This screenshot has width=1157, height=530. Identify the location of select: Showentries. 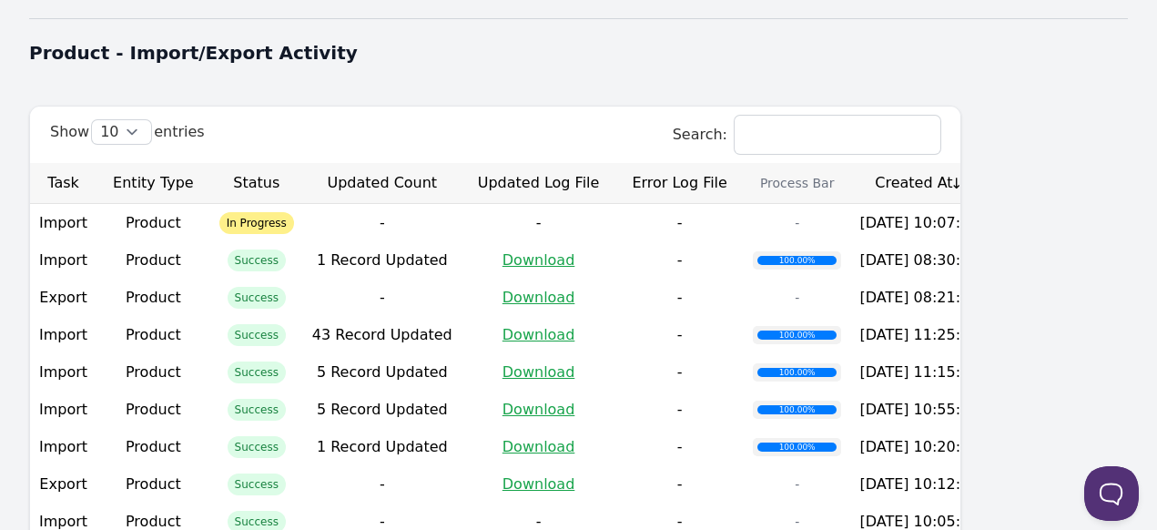
(121, 132).